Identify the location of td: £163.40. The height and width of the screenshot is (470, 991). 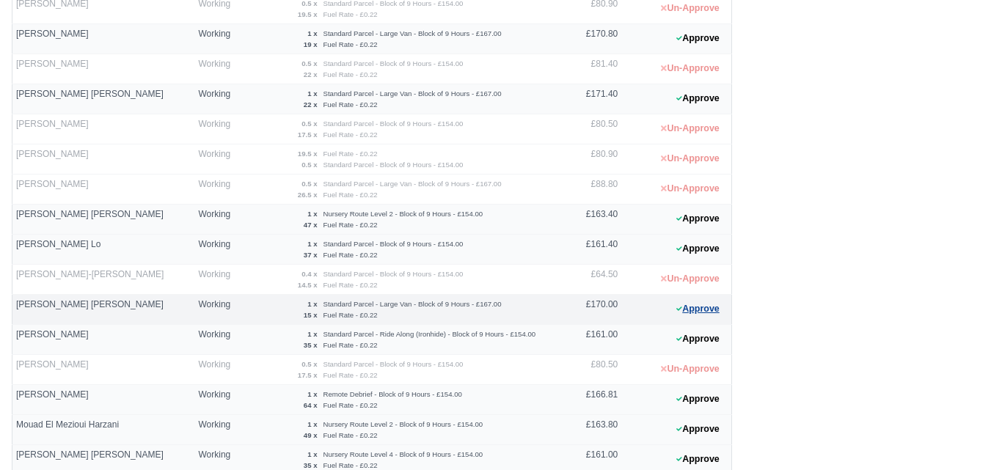
(588, 219).